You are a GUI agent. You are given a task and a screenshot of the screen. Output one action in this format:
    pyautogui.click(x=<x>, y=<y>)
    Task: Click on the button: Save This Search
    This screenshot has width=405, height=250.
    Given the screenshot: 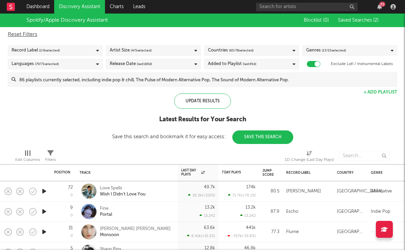 What is the action you would take?
    pyautogui.click(x=263, y=137)
    